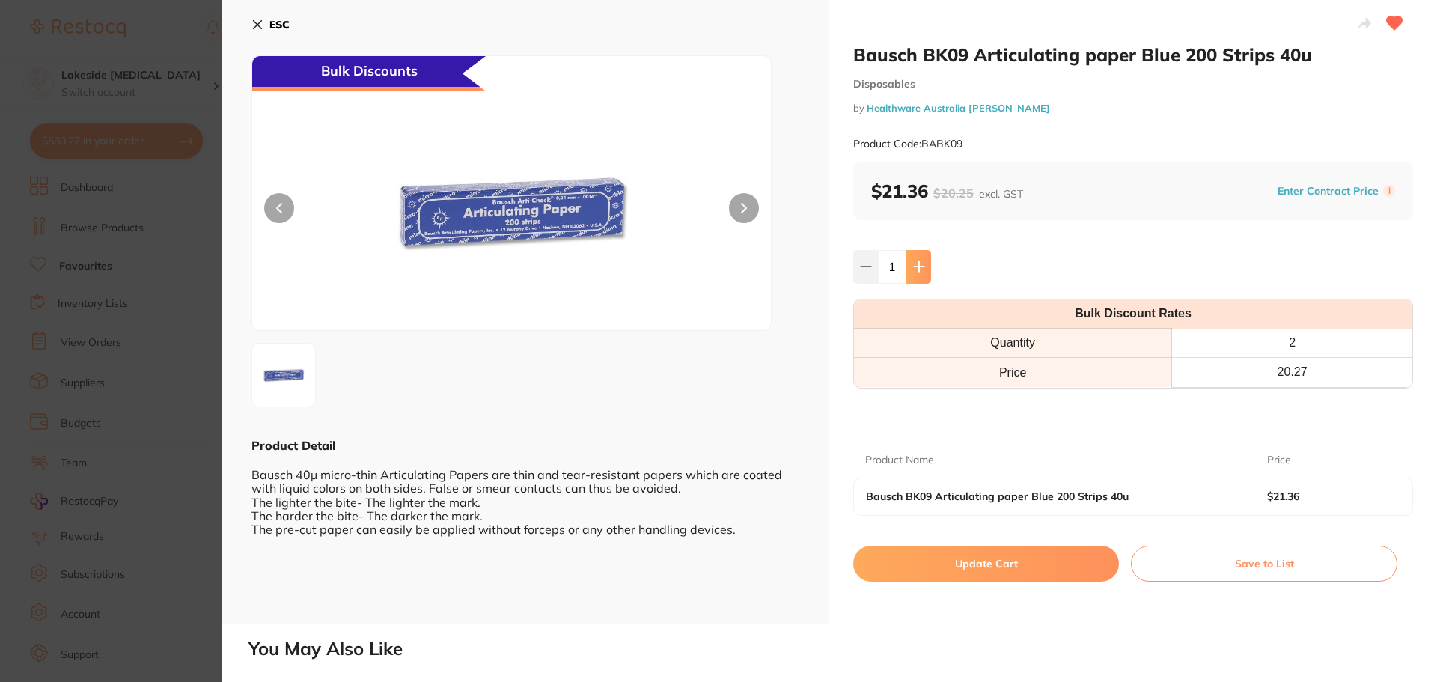 The height and width of the screenshot is (682, 1437). What do you see at coordinates (1133, 108) in the screenshot?
I see `small: by` at bounding box center [1133, 108].